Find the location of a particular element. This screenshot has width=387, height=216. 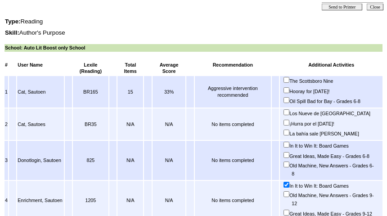

input: Great Ideas, Made Easy - Grades 9-12 is located at coordinates (286, 212).